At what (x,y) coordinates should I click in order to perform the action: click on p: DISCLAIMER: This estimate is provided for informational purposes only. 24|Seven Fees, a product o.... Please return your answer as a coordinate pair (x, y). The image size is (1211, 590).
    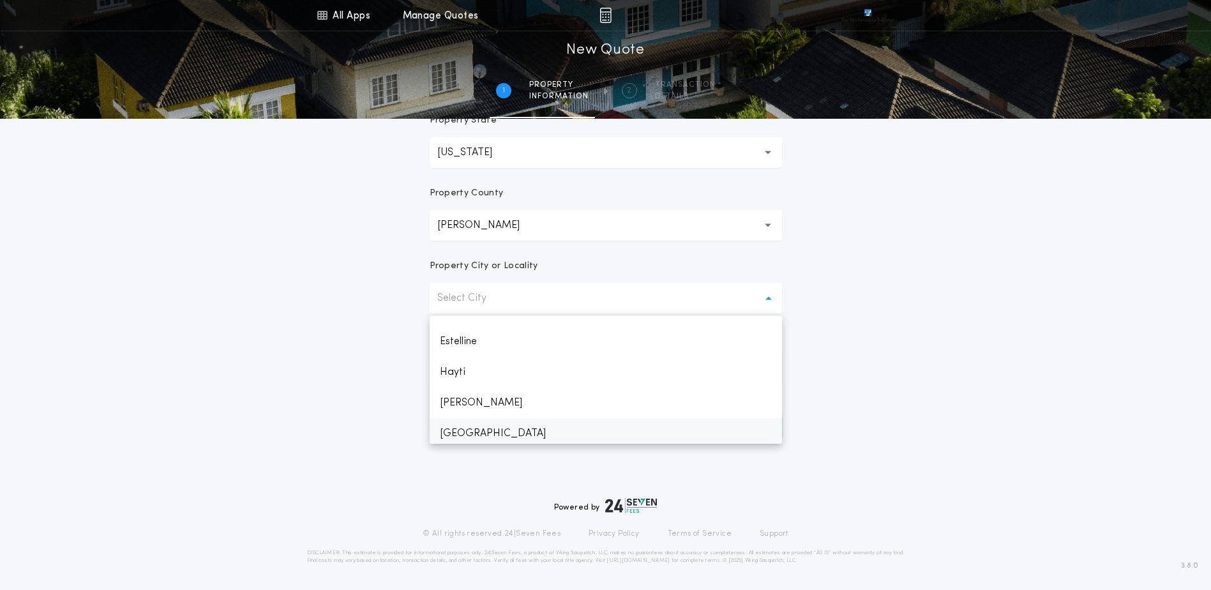
    Looking at the image, I should click on (606, 557).